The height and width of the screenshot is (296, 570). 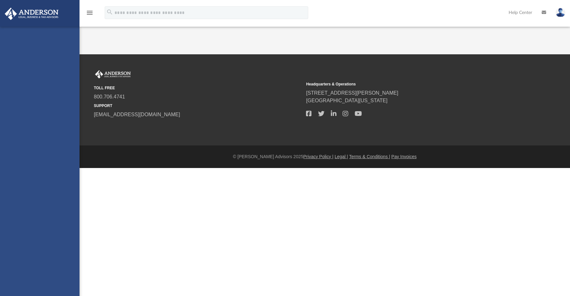 I want to click on i: search, so click(x=110, y=12).